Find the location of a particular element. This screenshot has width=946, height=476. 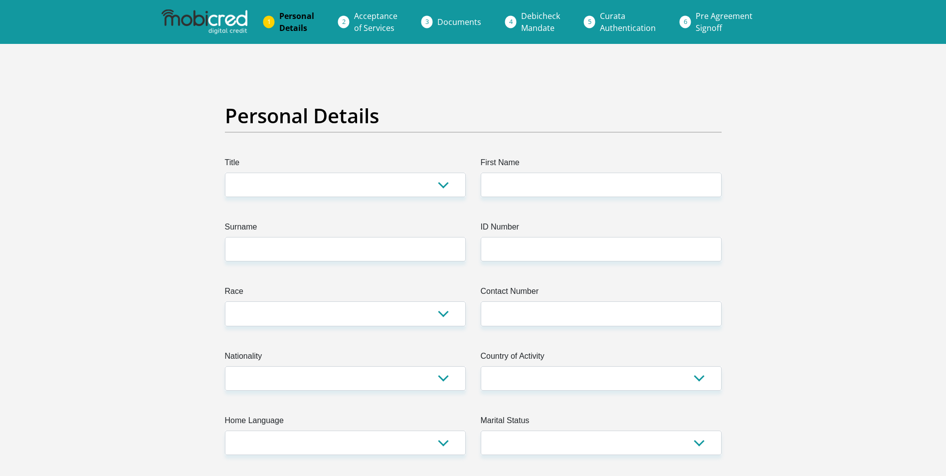

span: Documents is located at coordinates (459, 22).